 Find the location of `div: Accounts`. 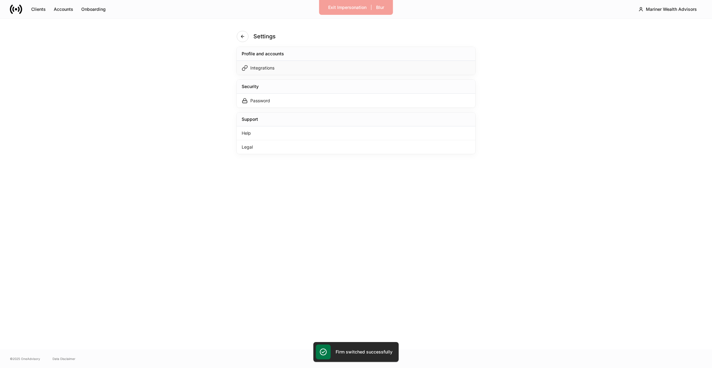

div: Accounts is located at coordinates (63, 9).